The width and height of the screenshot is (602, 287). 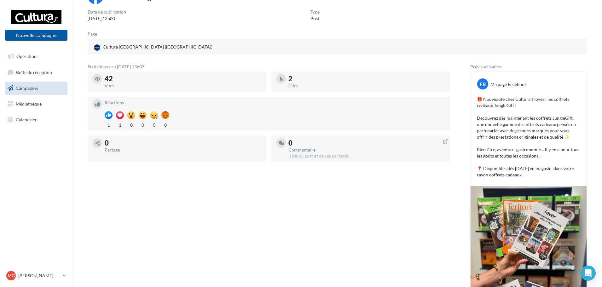 What do you see at coordinates (183, 150) in the screenshot?
I see `div: Partage` at bounding box center [183, 150].